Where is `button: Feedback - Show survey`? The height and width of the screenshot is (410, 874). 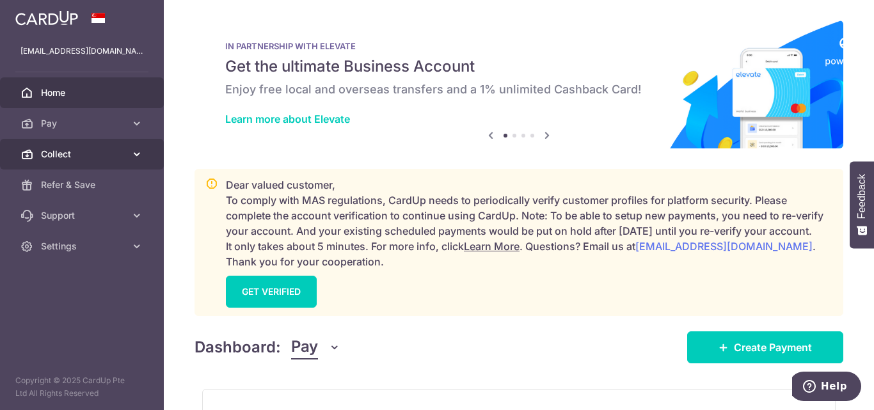 button: Feedback - Show survey is located at coordinates (862, 205).